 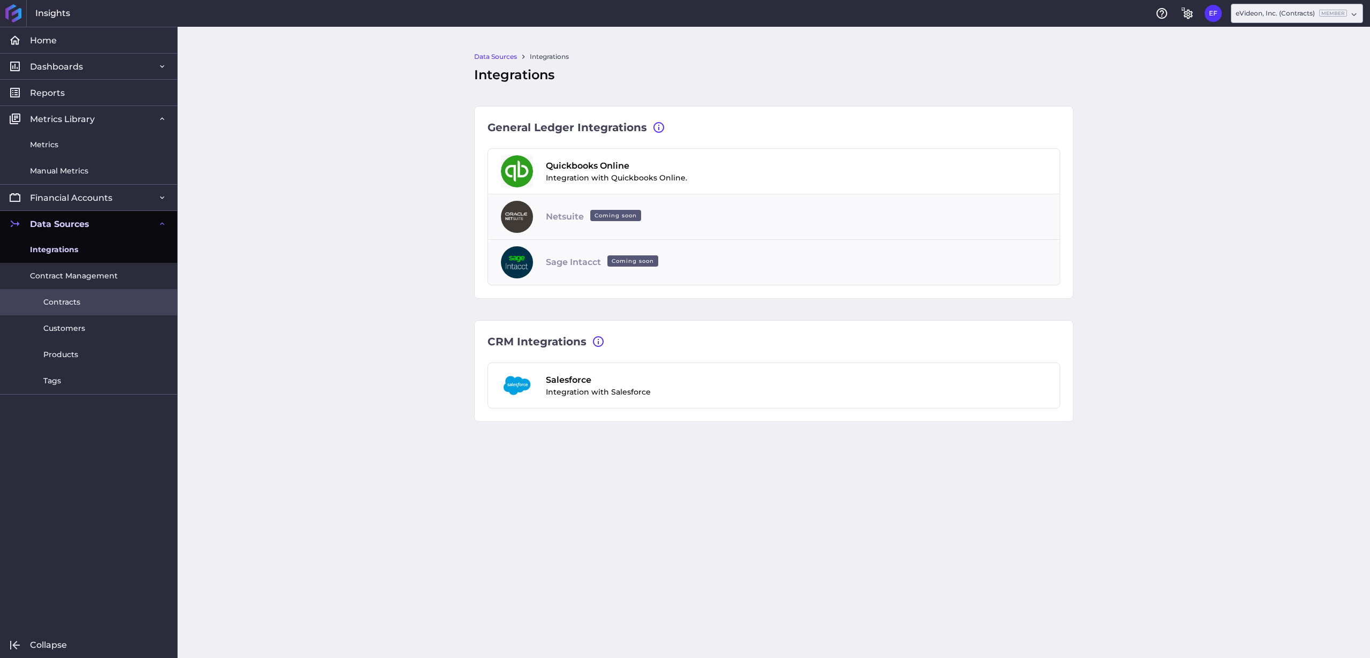 What do you see at coordinates (774, 75) in the screenshot?
I see `div: Integrations` at bounding box center [774, 75].